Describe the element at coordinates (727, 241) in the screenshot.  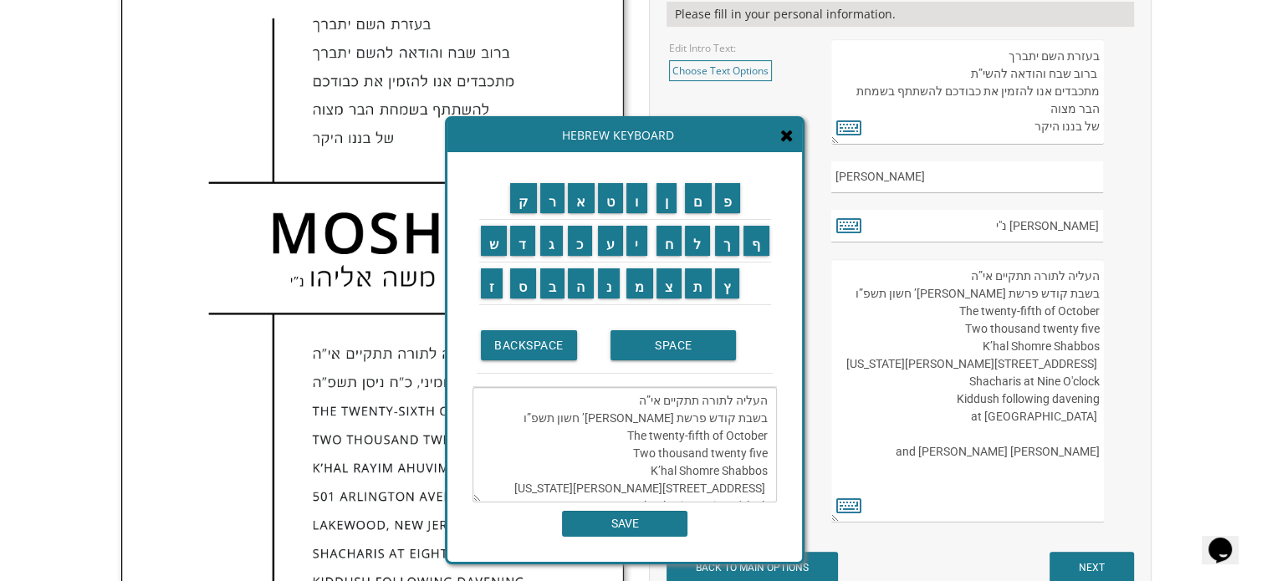
I see `input: ך` at that location.